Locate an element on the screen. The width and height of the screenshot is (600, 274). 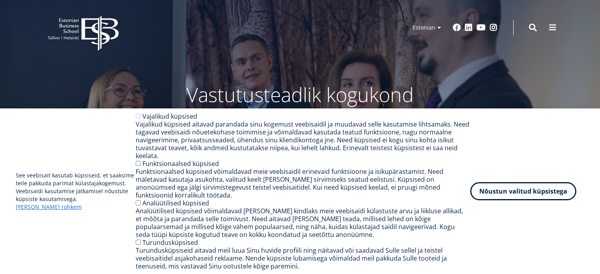
label: Turundusküpsised is located at coordinates (170, 243).